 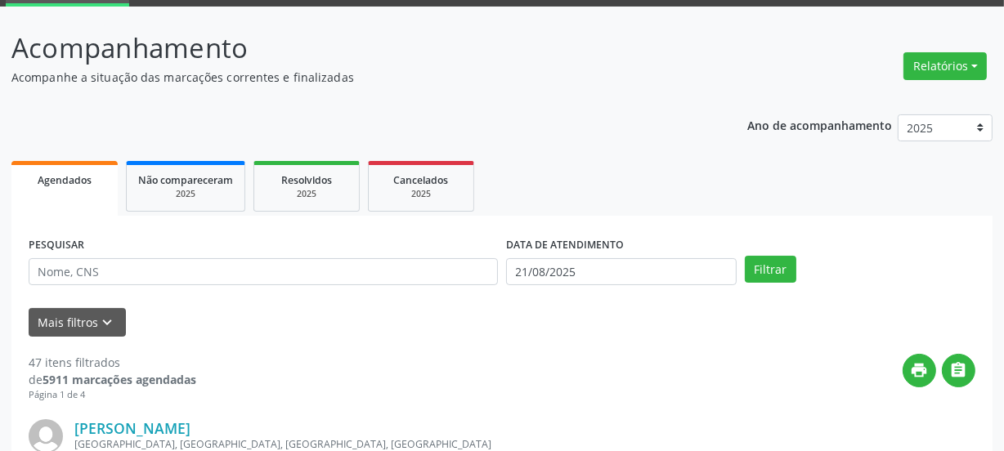 What do you see at coordinates (263, 272) in the screenshot?
I see `input: Nome, CNS` at bounding box center [263, 272].